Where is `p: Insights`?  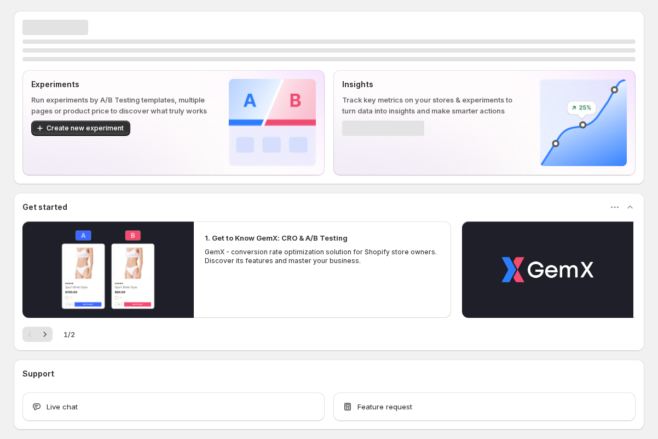
p: Insights is located at coordinates (432, 84).